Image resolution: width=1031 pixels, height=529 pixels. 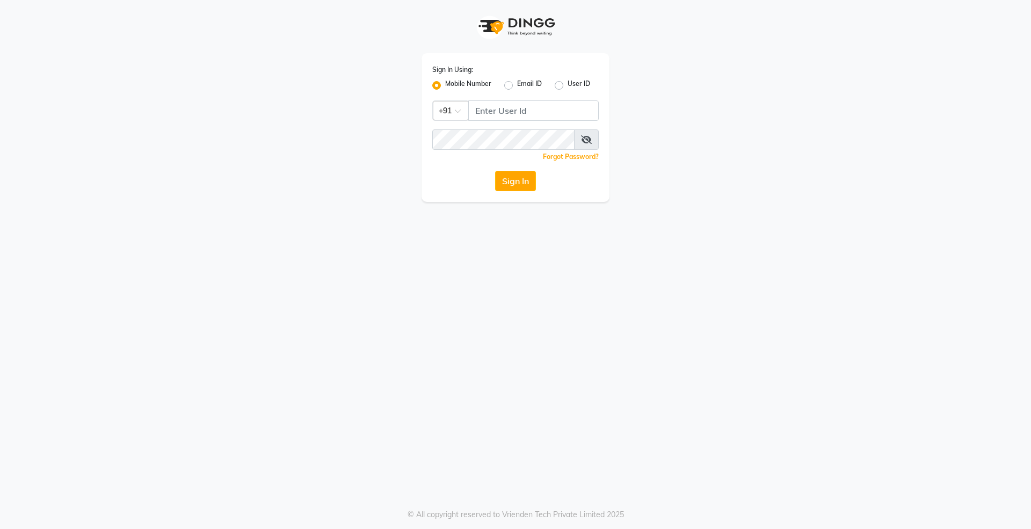 I want to click on label: Email ID, so click(x=530, y=85).